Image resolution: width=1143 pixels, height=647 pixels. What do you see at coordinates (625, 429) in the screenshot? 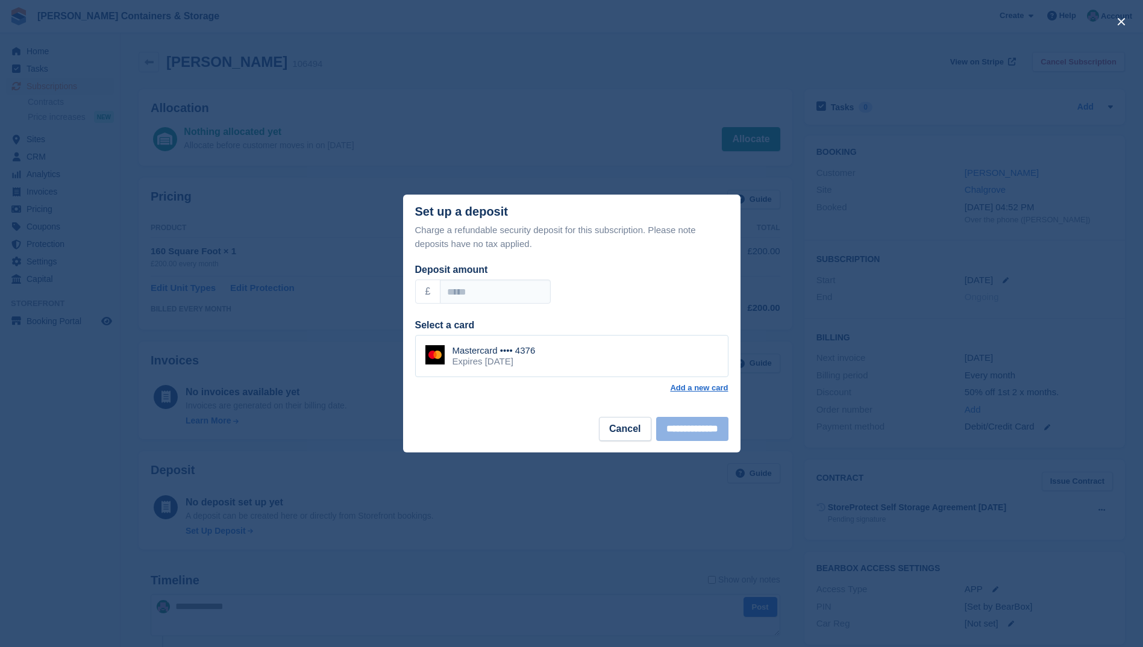
I see `button: Cancel` at bounding box center [625, 429].